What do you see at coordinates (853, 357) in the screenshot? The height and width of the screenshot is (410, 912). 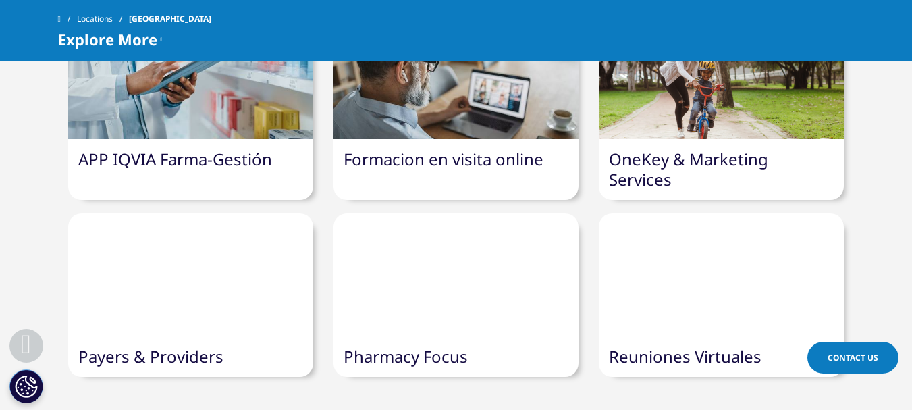 I see `span: Contact Us` at bounding box center [853, 357].